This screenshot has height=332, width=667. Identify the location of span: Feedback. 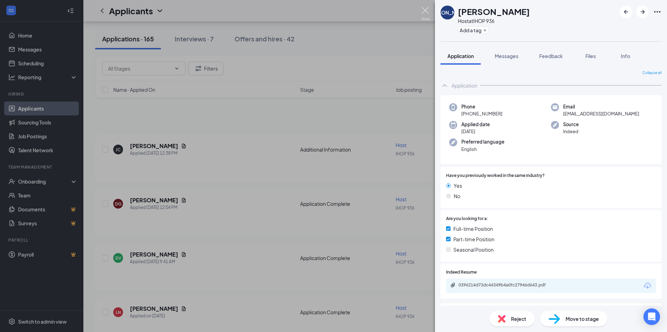
(551, 56).